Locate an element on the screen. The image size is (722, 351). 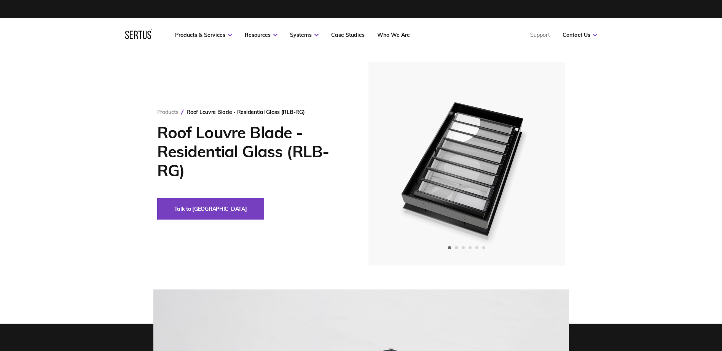
a: Systems is located at coordinates (304, 35).